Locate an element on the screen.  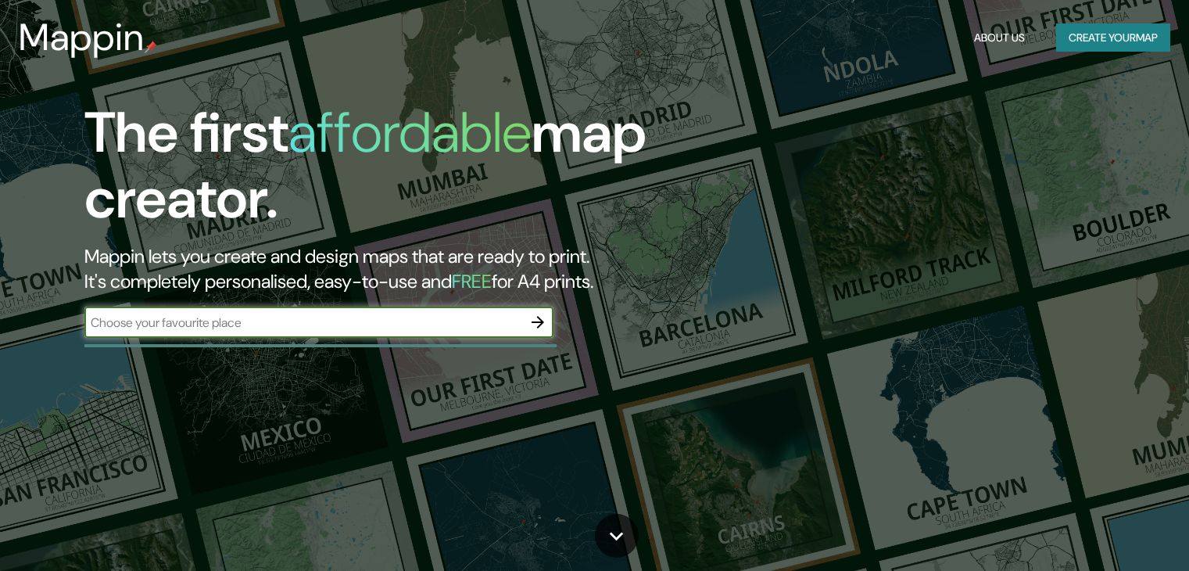
h1: The first map creator. is located at coordinates (382, 172).